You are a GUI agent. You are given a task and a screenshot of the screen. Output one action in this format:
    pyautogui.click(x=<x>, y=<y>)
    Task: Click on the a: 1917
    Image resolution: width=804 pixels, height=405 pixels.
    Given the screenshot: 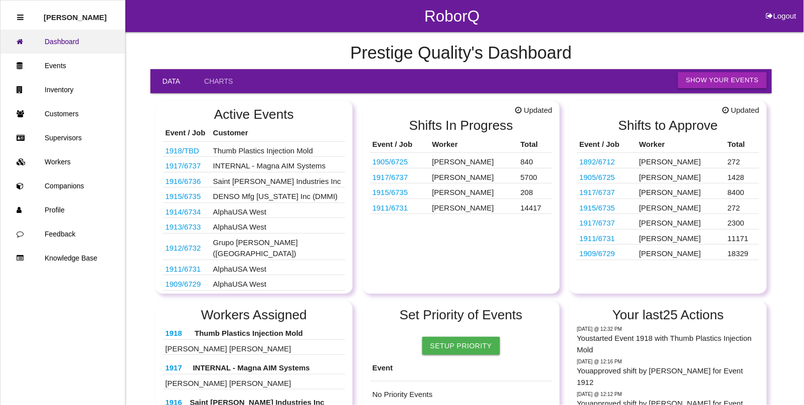 What is the action you would take?
    pyautogui.click(x=173, y=367)
    